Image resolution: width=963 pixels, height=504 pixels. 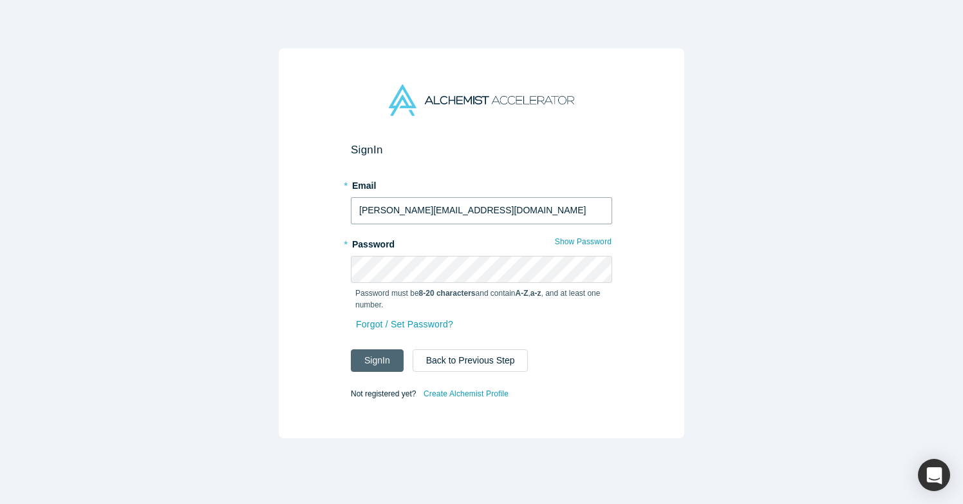 What do you see at coordinates (404, 324) in the screenshot?
I see `a: Forgot / Set Password?` at bounding box center [404, 324].